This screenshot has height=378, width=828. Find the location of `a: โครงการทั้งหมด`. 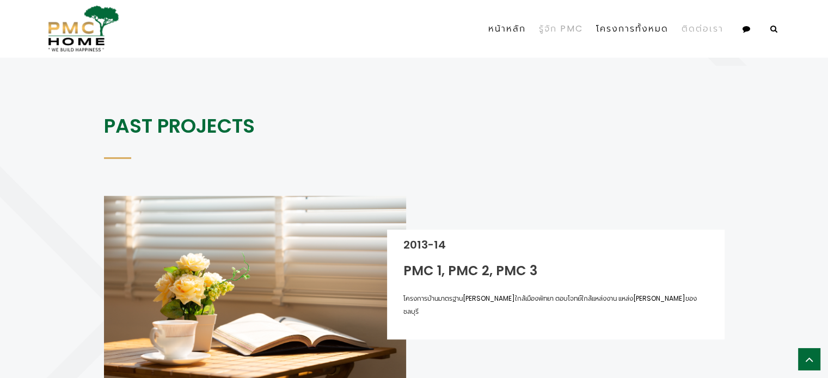

a: โครงการทั้งหมด is located at coordinates (632, 29).